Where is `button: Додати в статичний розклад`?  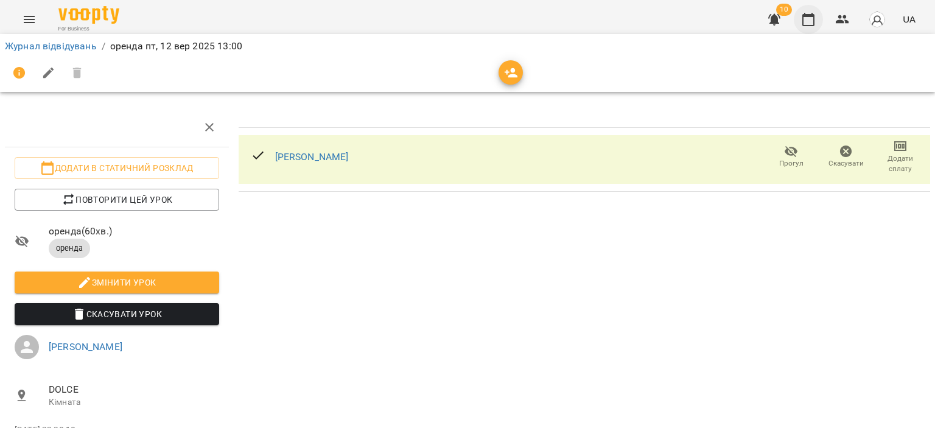
button: Додати в статичний розклад is located at coordinates (117, 168).